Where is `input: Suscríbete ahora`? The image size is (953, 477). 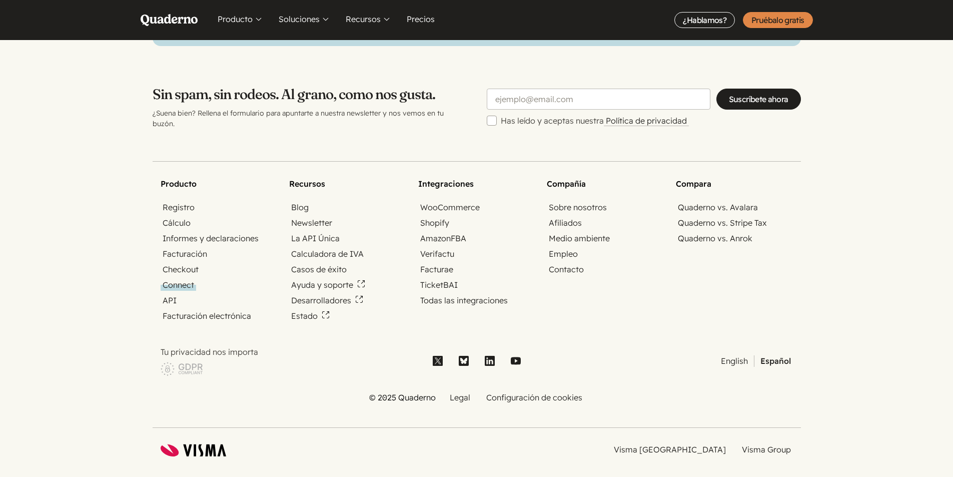
input: Suscríbete ahora is located at coordinates (759, 99).